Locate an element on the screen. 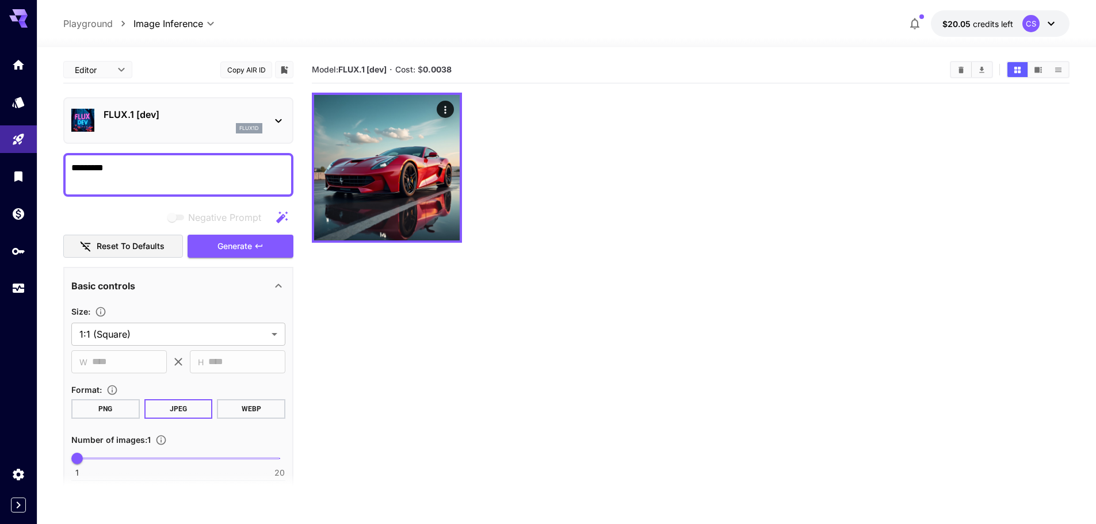 This screenshot has width=1096, height=524. div: Actions is located at coordinates (445, 109).